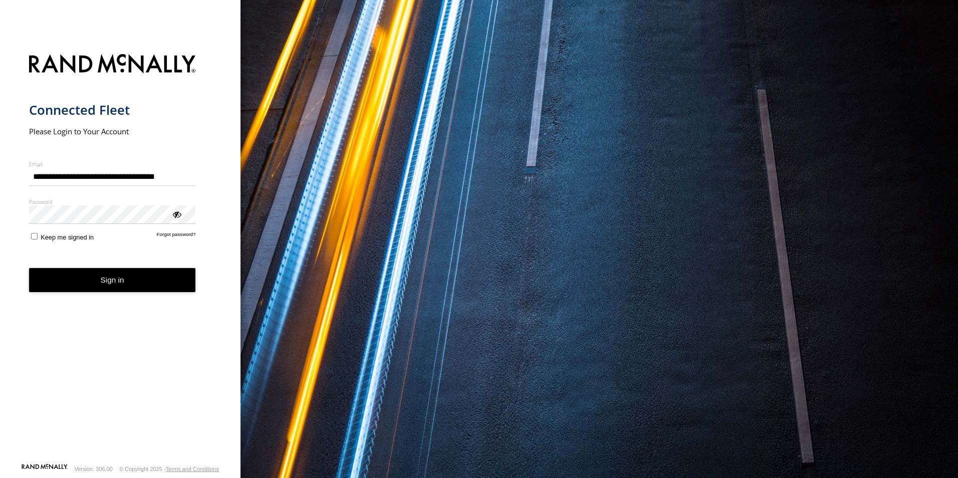 The height and width of the screenshot is (478, 958). Describe the element at coordinates (176, 214) in the screenshot. I see `div: ViewPassword` at that location.